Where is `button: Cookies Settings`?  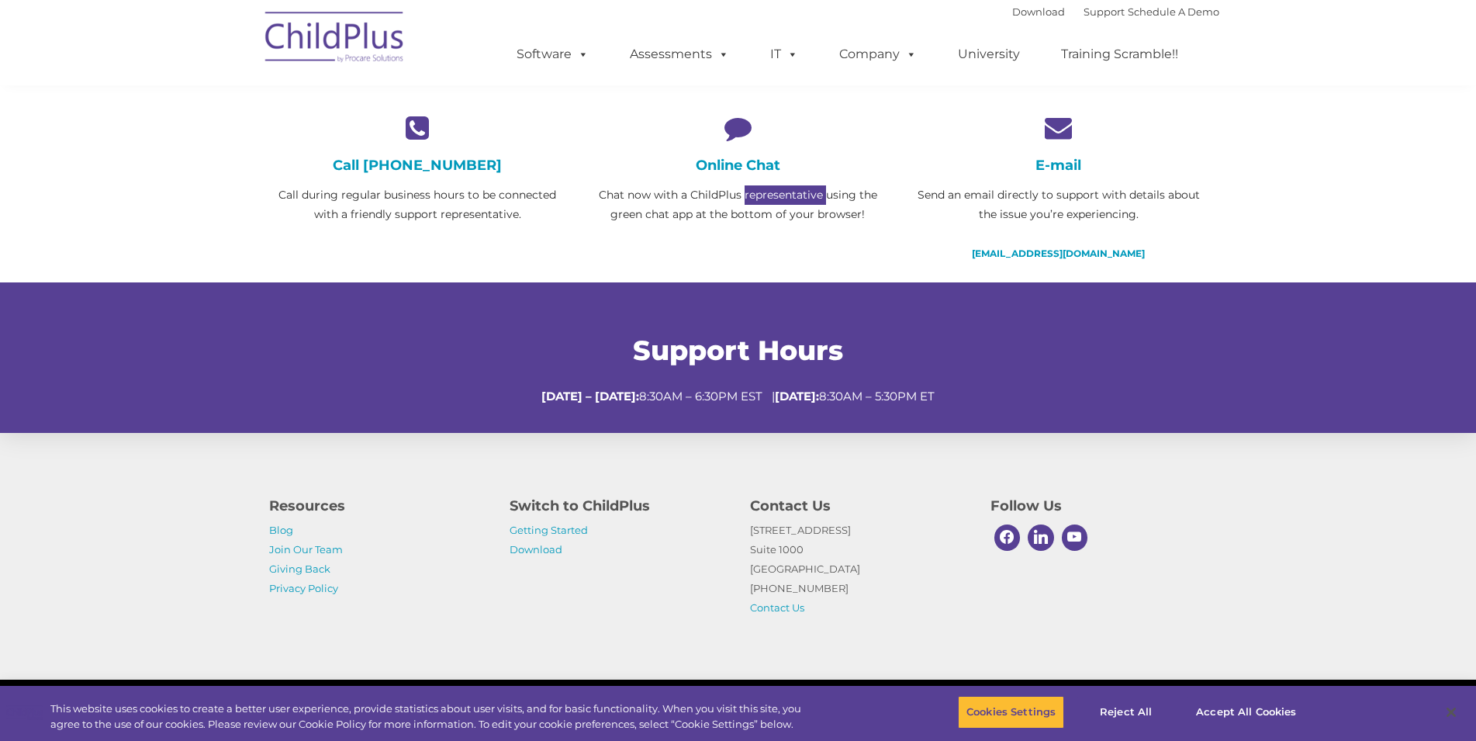 button: Cookies Settings is located at coordinates (1011, 712).